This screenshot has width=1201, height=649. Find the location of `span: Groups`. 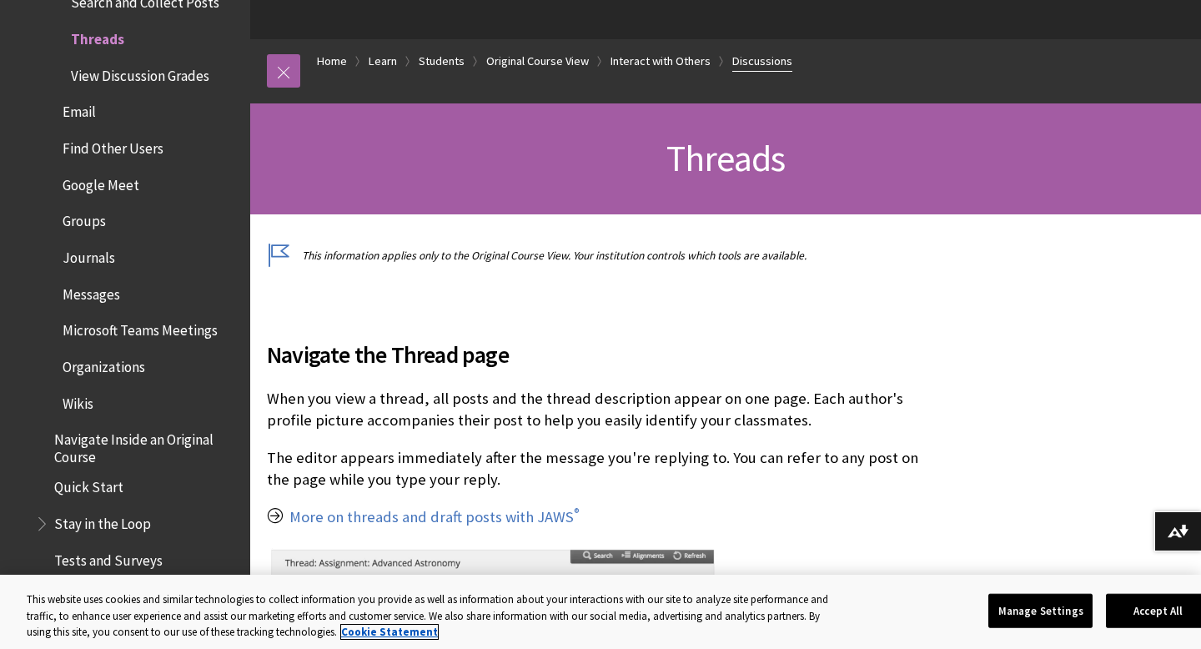

span: Groups is located at coordinates (84, 219).